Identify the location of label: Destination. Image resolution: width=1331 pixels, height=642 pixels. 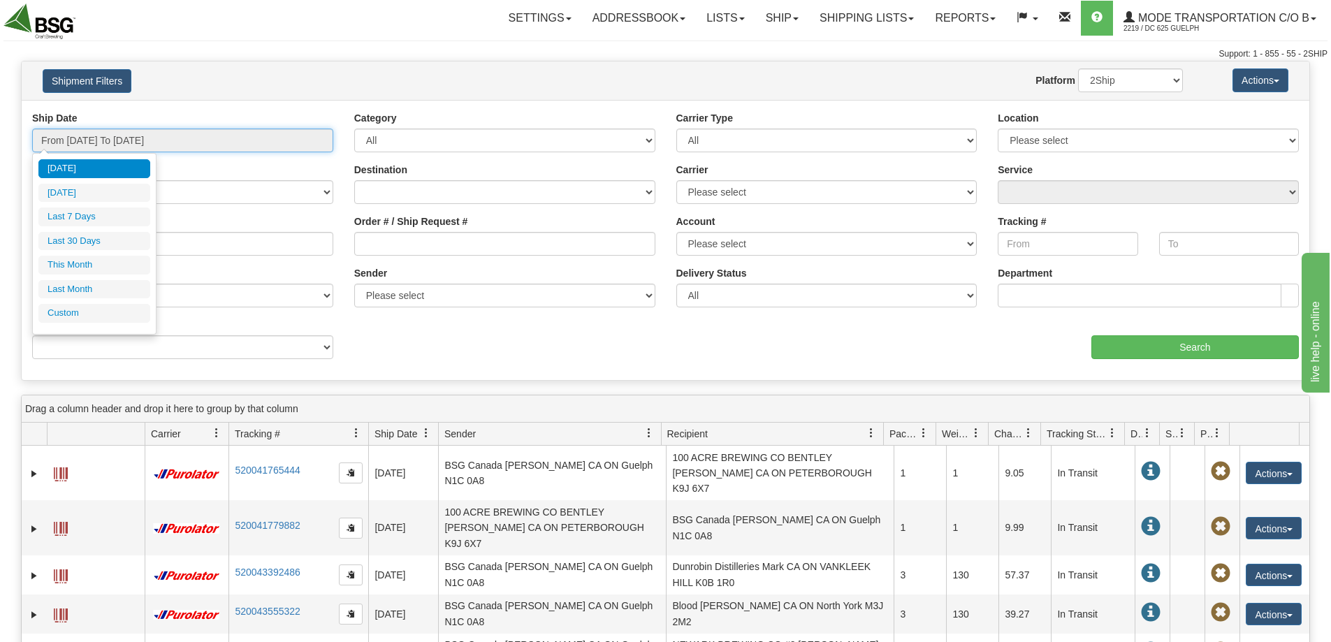
(381, 170).